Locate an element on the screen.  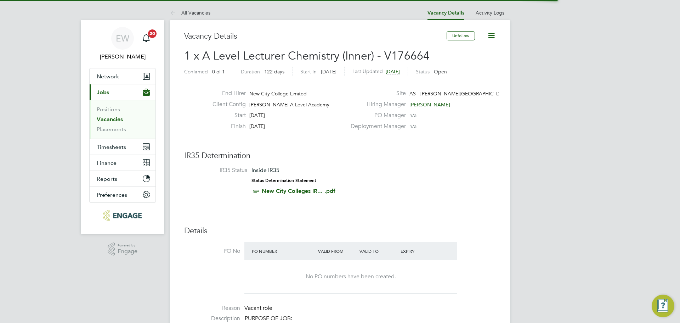
span: EW is located at coordinates (123, 38).